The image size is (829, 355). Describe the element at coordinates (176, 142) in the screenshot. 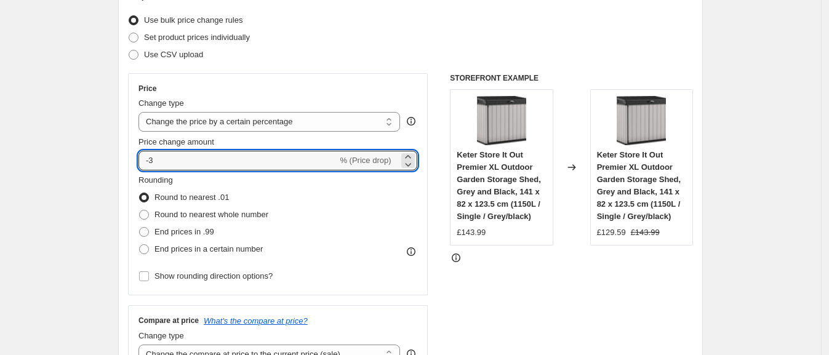

I see `span: Price change amount` at that location.